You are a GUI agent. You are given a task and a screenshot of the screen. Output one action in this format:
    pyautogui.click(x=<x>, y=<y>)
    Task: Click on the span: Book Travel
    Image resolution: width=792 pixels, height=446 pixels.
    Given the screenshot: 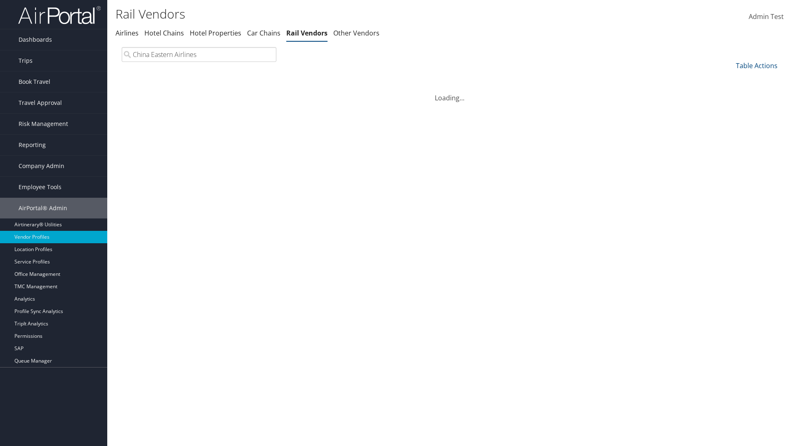 What is the action you would take?
    pyautogui.click(x=34, y=82)
    